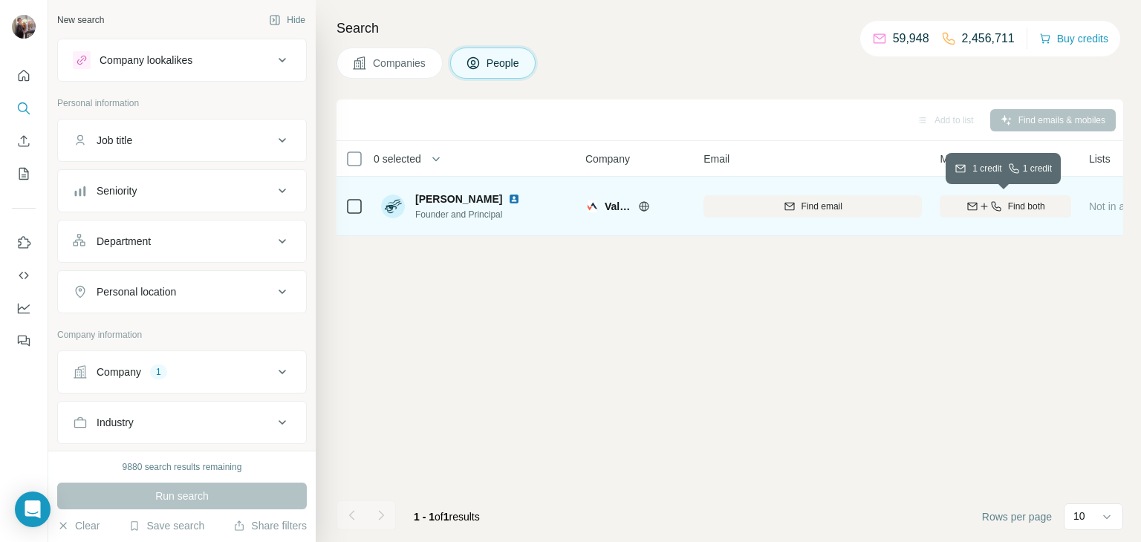 This screenshot has height=542, width=1141. Describe the element at coordinates (78, 526) in the screenshot. I see `button: Clear` at that location.